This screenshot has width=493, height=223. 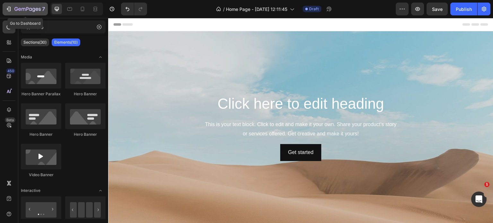 What do you see at coordinates (134, 9) in the screenshot?
I see `div: Undo/Redo` at bounding box center [134, 9].